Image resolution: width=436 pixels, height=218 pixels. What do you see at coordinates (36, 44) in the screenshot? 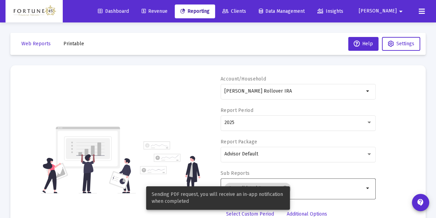
I see `button: Web Reports` at bounding box center [36, 44].